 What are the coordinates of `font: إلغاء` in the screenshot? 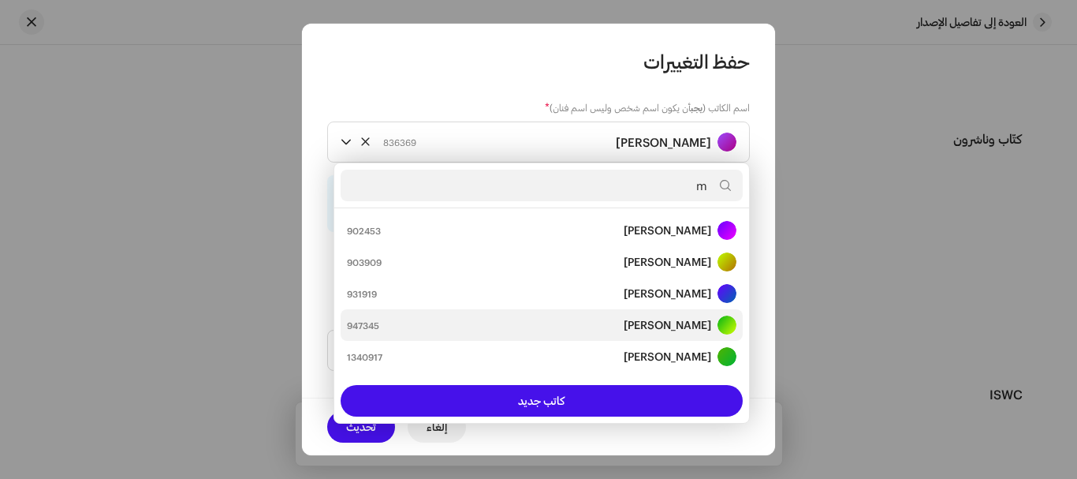 It's located at (437, 426).